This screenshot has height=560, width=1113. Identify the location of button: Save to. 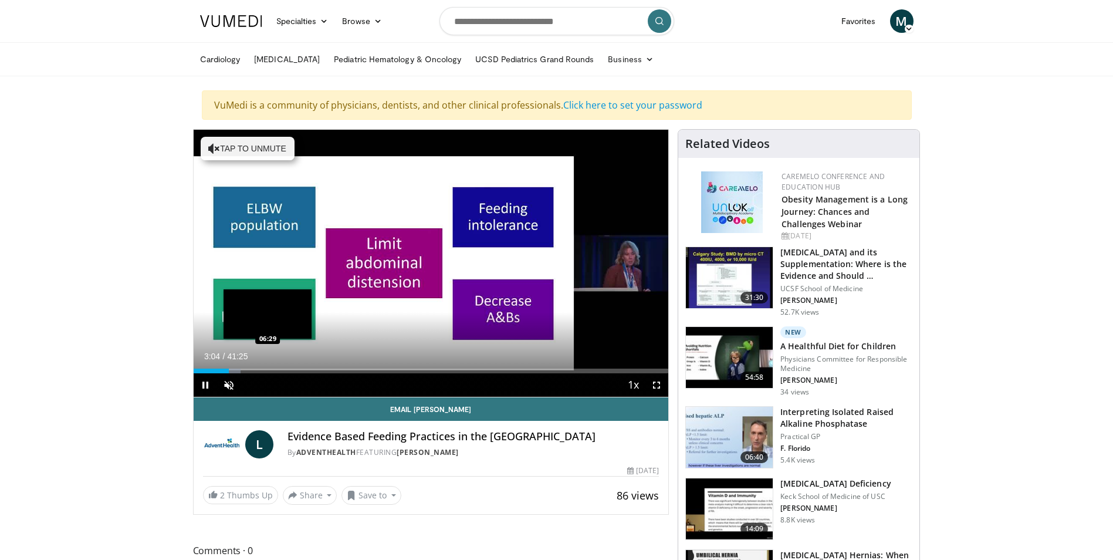
(371, 495).